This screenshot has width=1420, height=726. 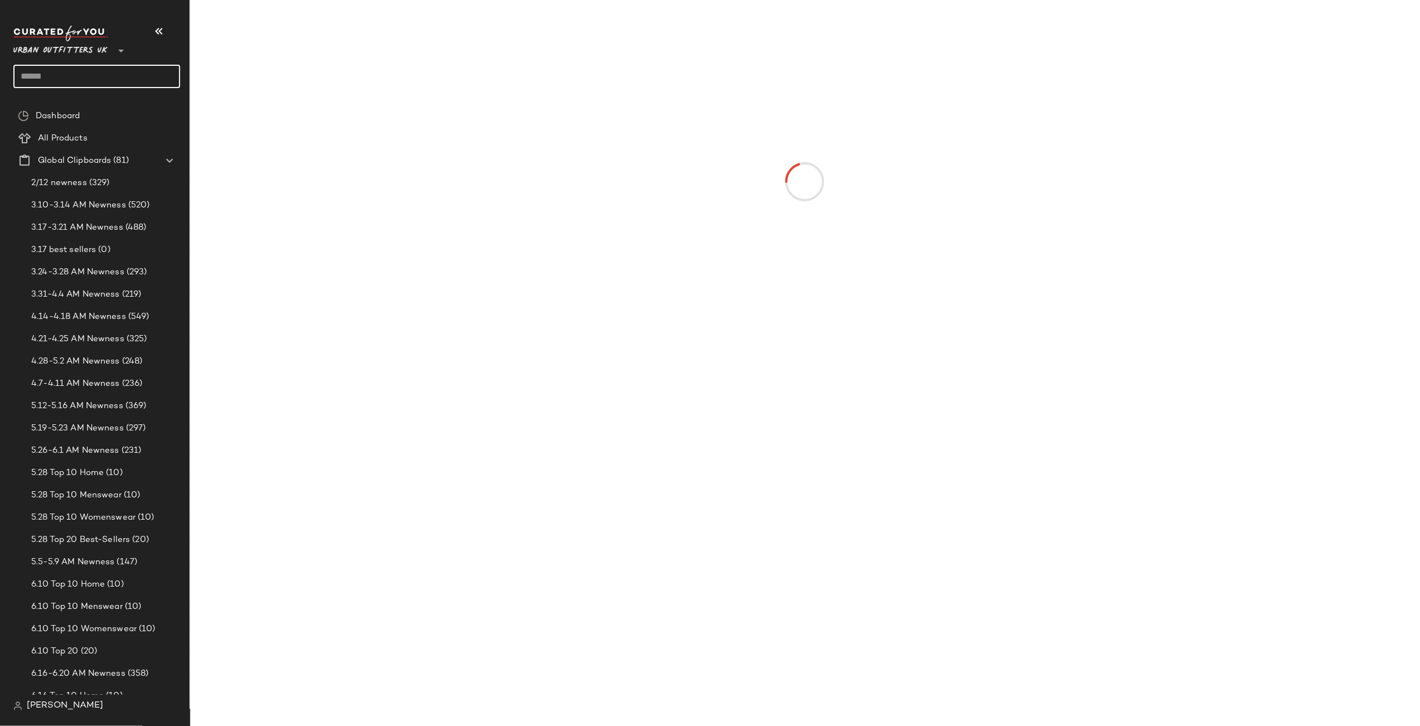 What do you see at coordinates (67, 473) in the screenshot?
I see `span: 5.28 Top 10 Home` at bounding box center [67, 473].